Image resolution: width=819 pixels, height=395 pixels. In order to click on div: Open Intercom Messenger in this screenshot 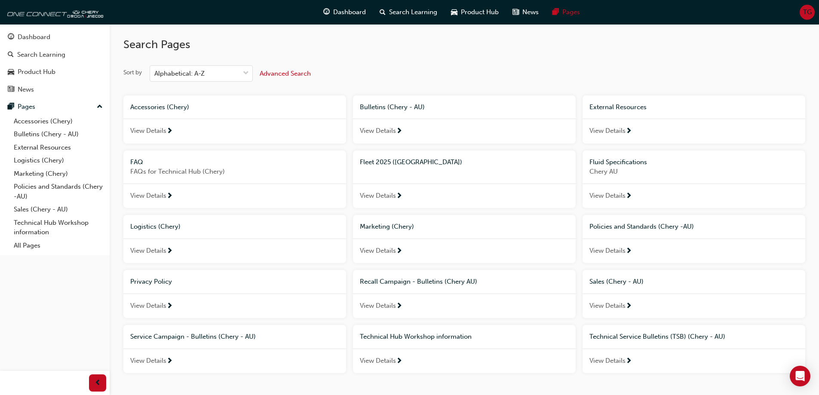, I will do `click(800, 376)`.